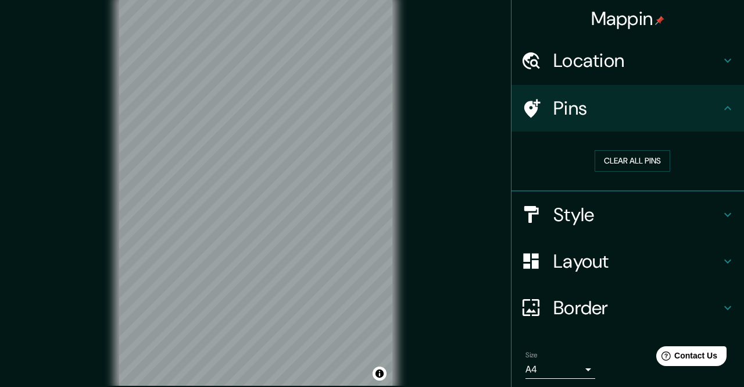 This screenshot has width=744, height=387. Describe the element at coordinates (628, 261) in the screenshot. I see `div: Layout` at that location.